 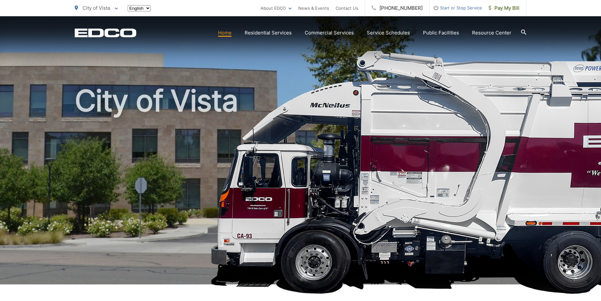 What do you see at coordinates (139, 8) in the screenshot?
I see `select: Select a language` at bounding box center [139, 8].